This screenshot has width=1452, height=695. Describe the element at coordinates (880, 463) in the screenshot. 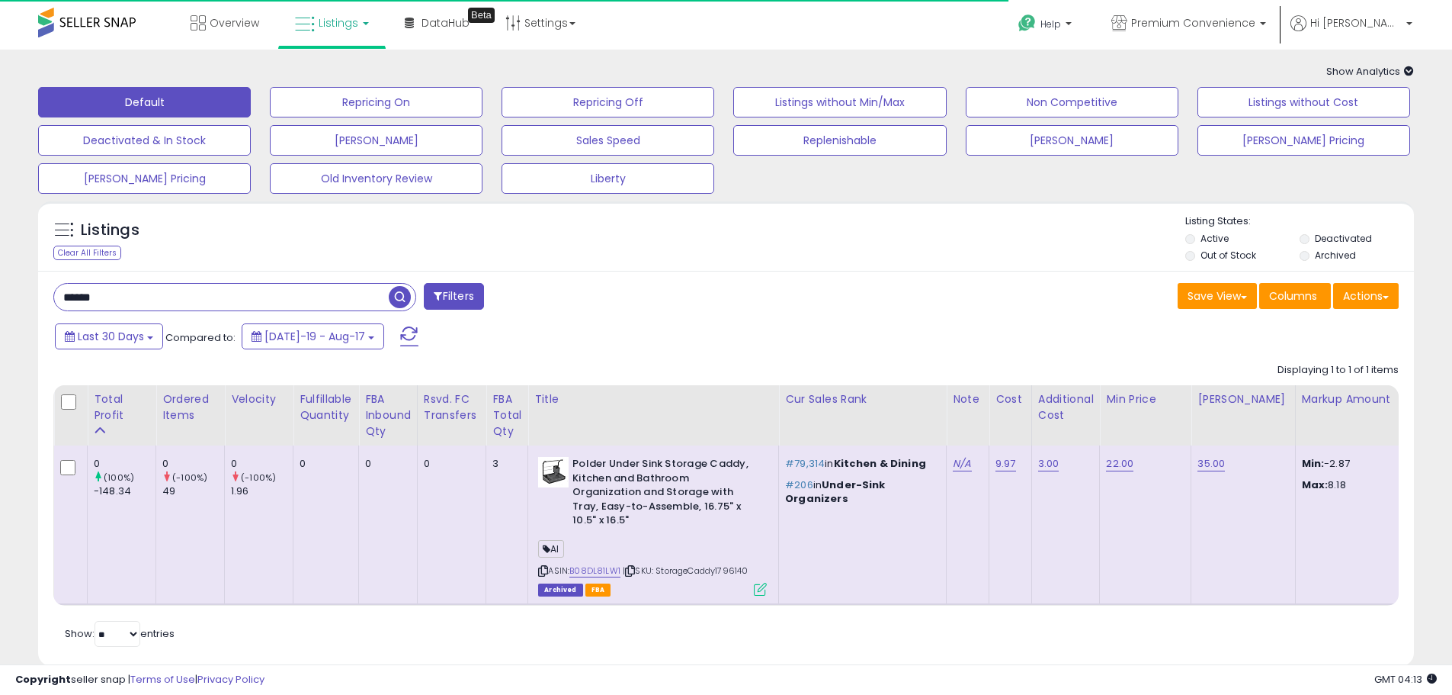

I see `span: Kitchen & Dining` at that location.